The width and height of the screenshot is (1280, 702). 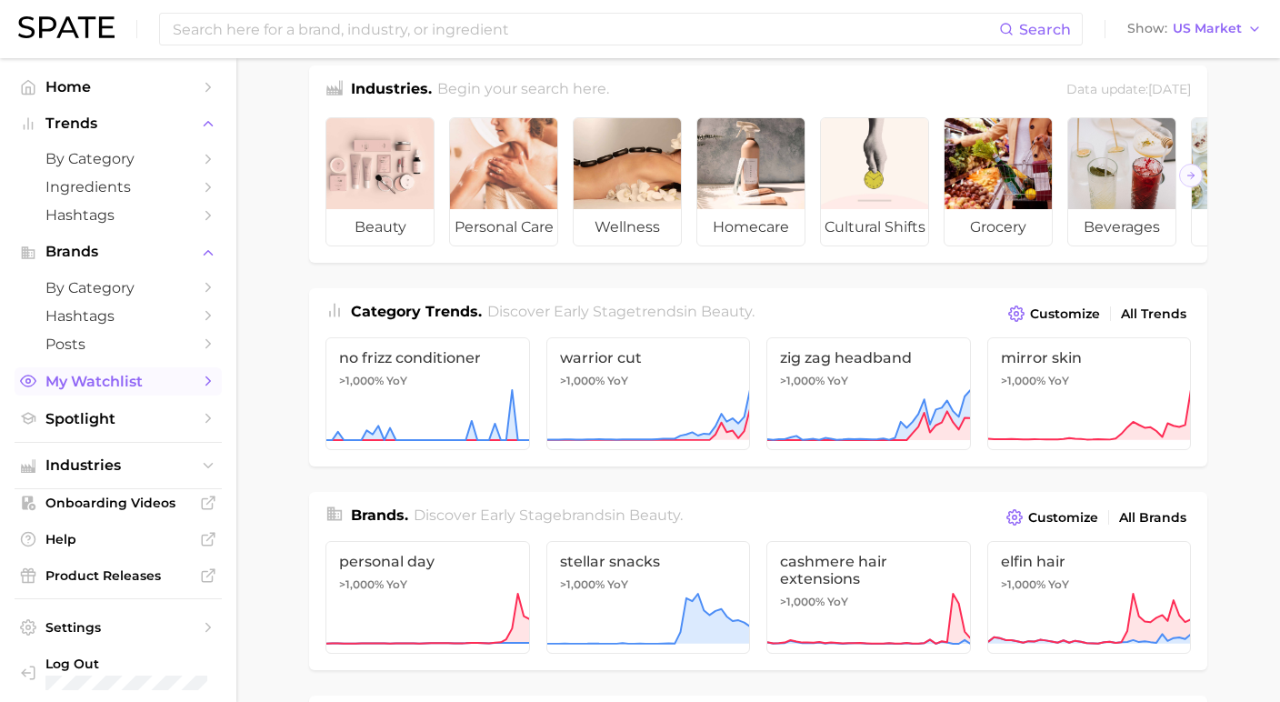 I want to click on a: cashmere hair extensions>1,000% YoY, so click(x=868, y=597).